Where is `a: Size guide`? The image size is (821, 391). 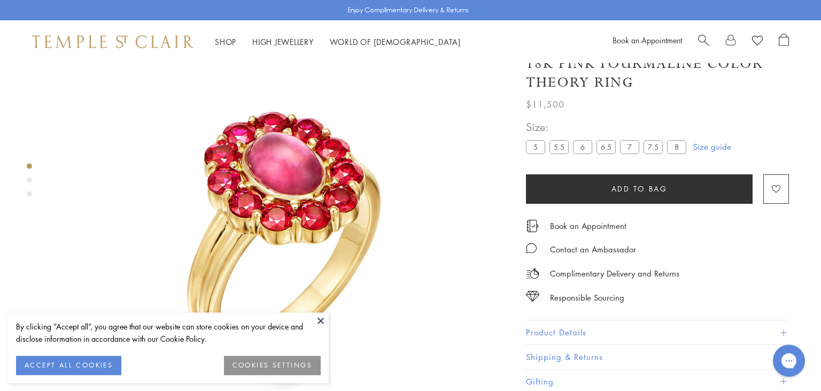
a: Size guide is located at coordinates (712, 146).